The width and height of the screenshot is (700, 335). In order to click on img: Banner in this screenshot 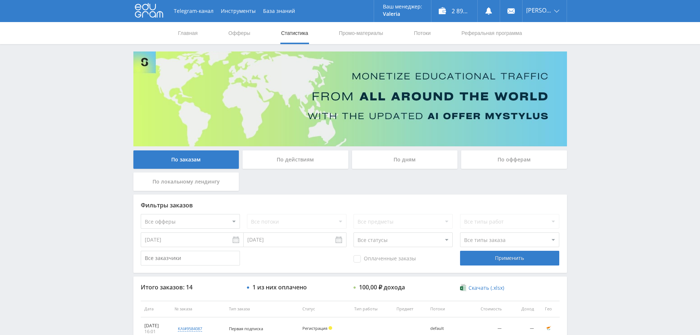, I will do `click(350, 99)`.